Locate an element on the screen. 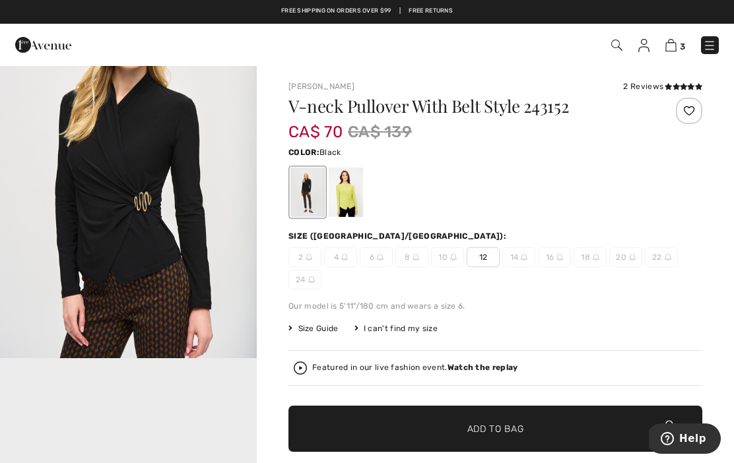 This screenshot has height=463, width=734. span: 4 is located at coordinates (341, 257).